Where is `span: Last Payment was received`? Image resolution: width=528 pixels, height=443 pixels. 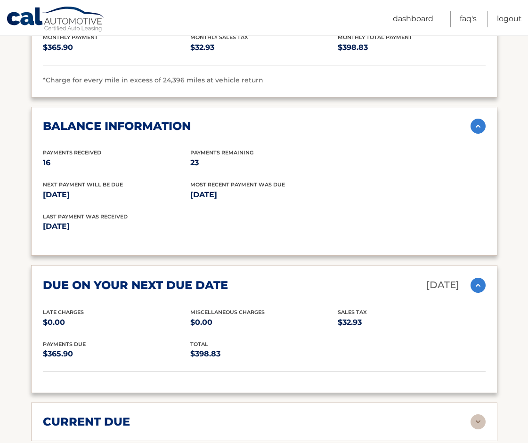 span: Last Payment was received is located at coordinates (85, 217).